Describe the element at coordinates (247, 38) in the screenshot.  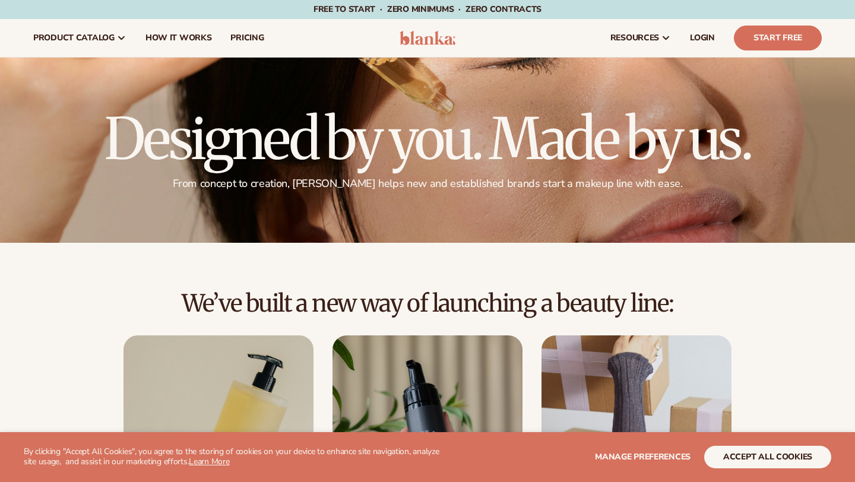
I see `span: pricing` at that location.